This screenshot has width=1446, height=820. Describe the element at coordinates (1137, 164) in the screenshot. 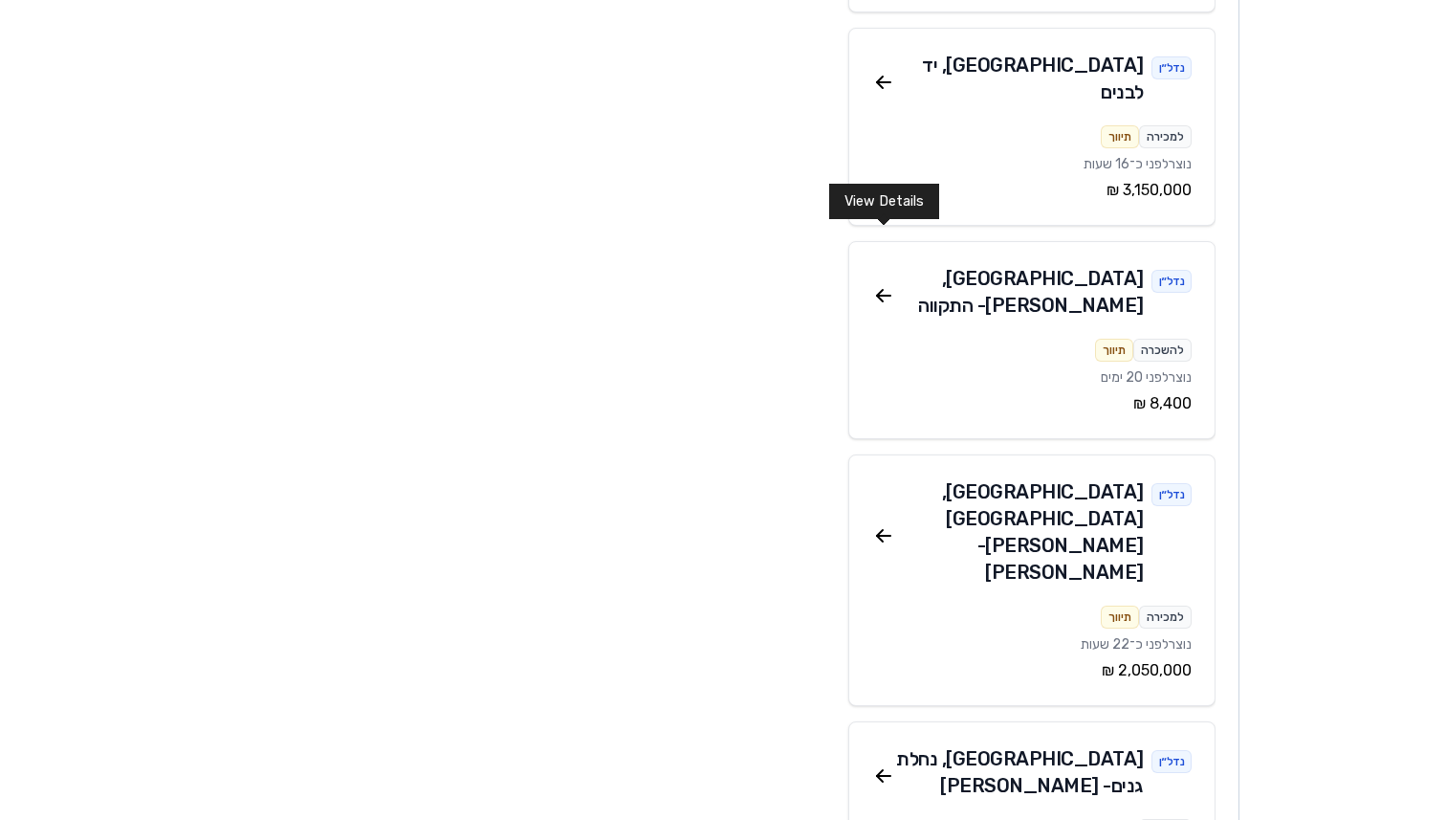

I see `span: נוצר לפני כ־16 שעות` at that location.